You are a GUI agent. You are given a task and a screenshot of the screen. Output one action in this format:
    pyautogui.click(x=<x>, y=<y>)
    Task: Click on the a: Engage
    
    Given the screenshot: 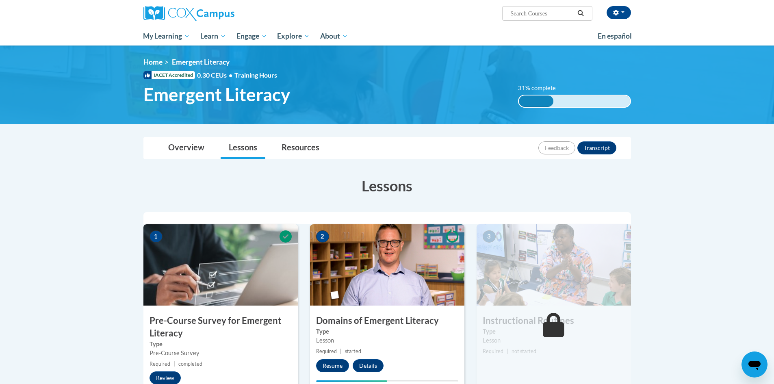 What is the action you would take?
    pyautogui.click(x=252, y=36)
    